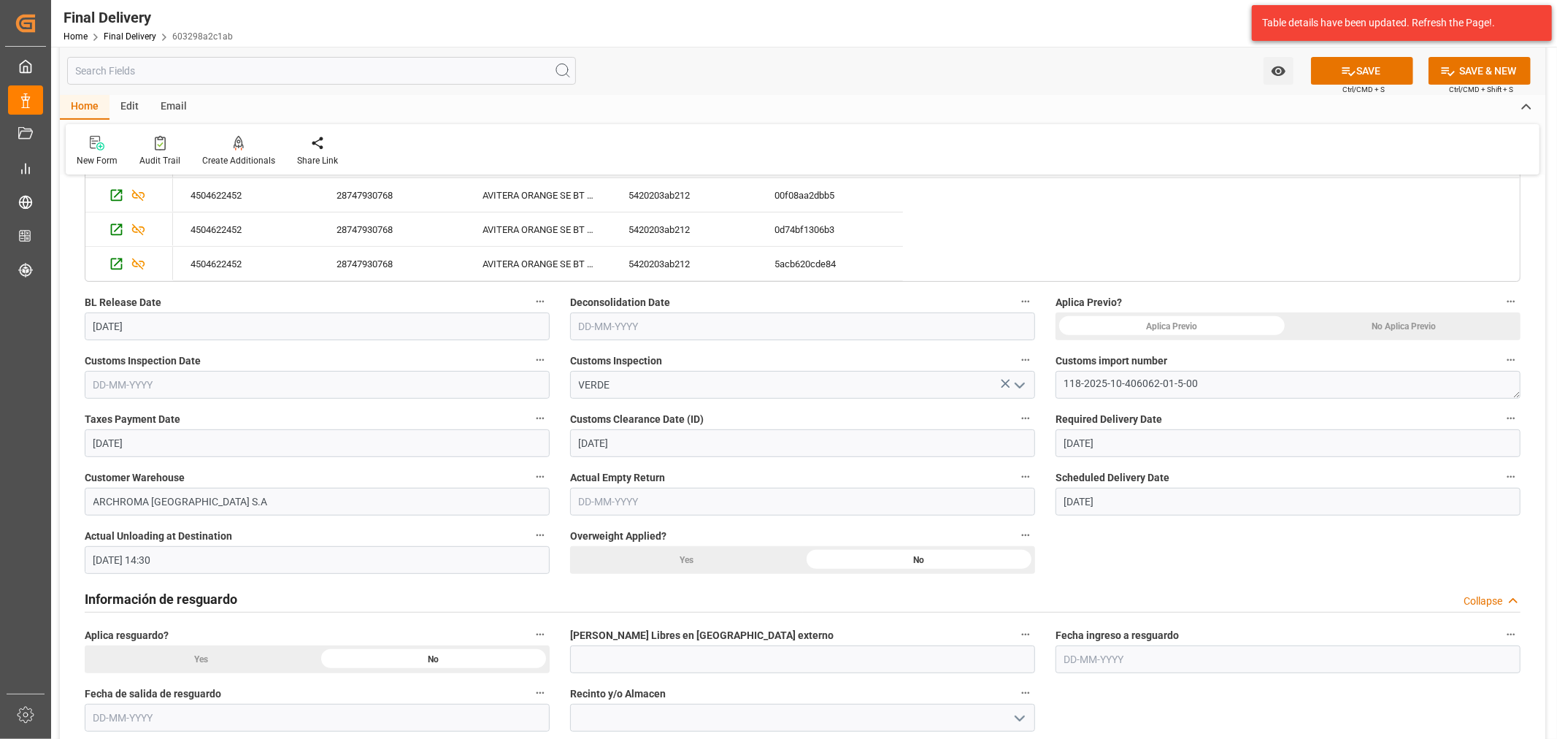 This screenshot has height=739, width=1557. Describe the element at coordinates (75, 37) in the screenshot. I see `a: Home` at that location.